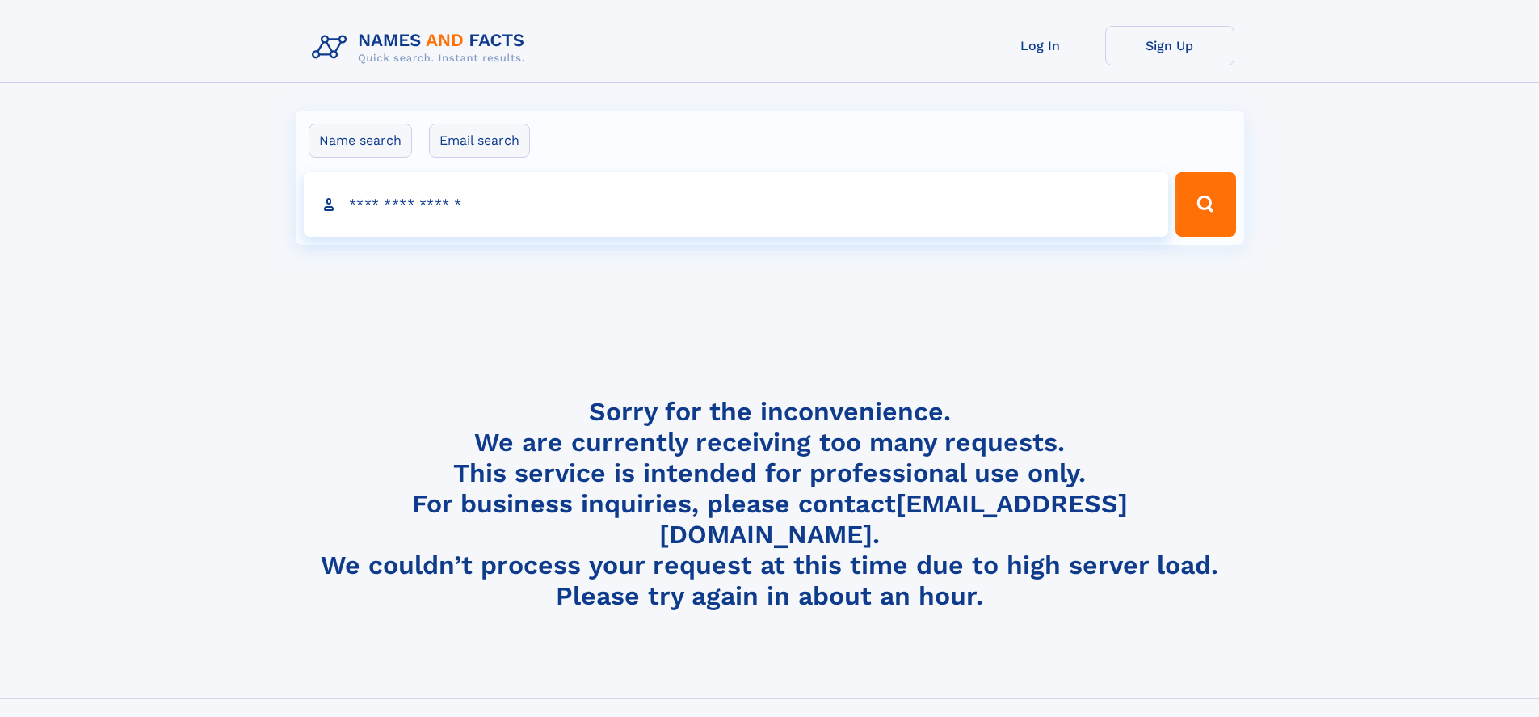 This screenshot has height=717, width=1539. What do you see at coordinates (1040, 45) in the screenshot?
I see `a: Log In` at bounding box center [1040, 45].